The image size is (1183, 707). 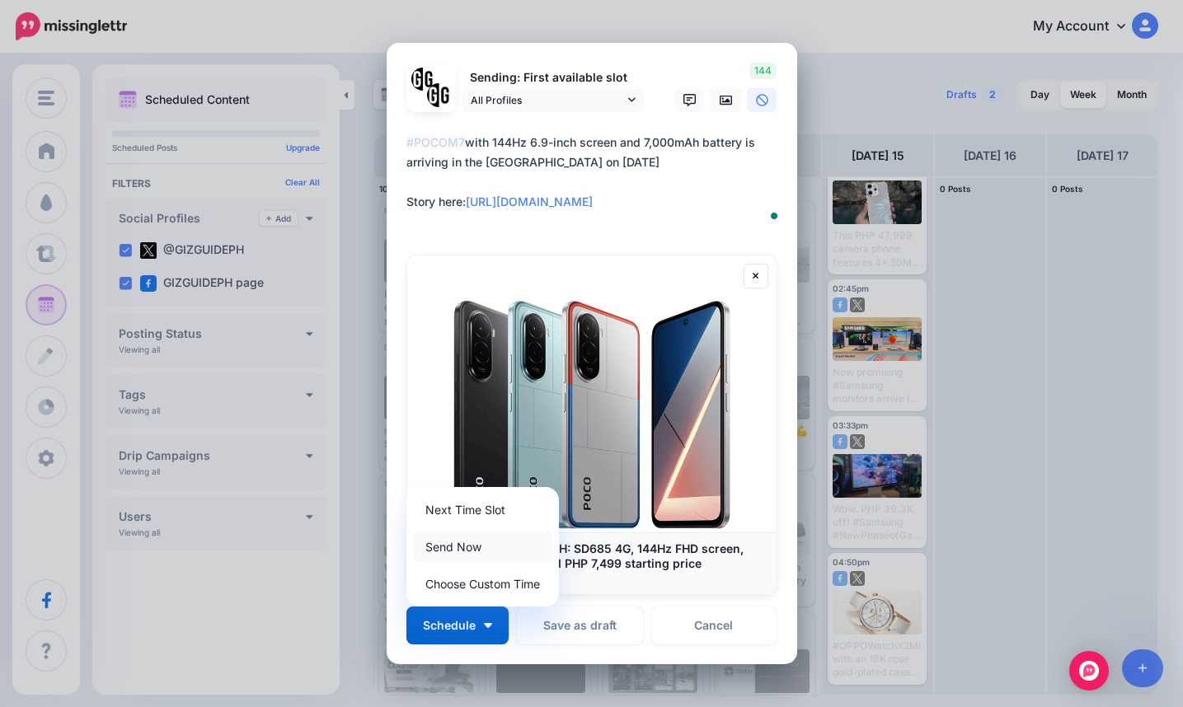 I want to click on div: Schedule, so click(x=482, y=546).